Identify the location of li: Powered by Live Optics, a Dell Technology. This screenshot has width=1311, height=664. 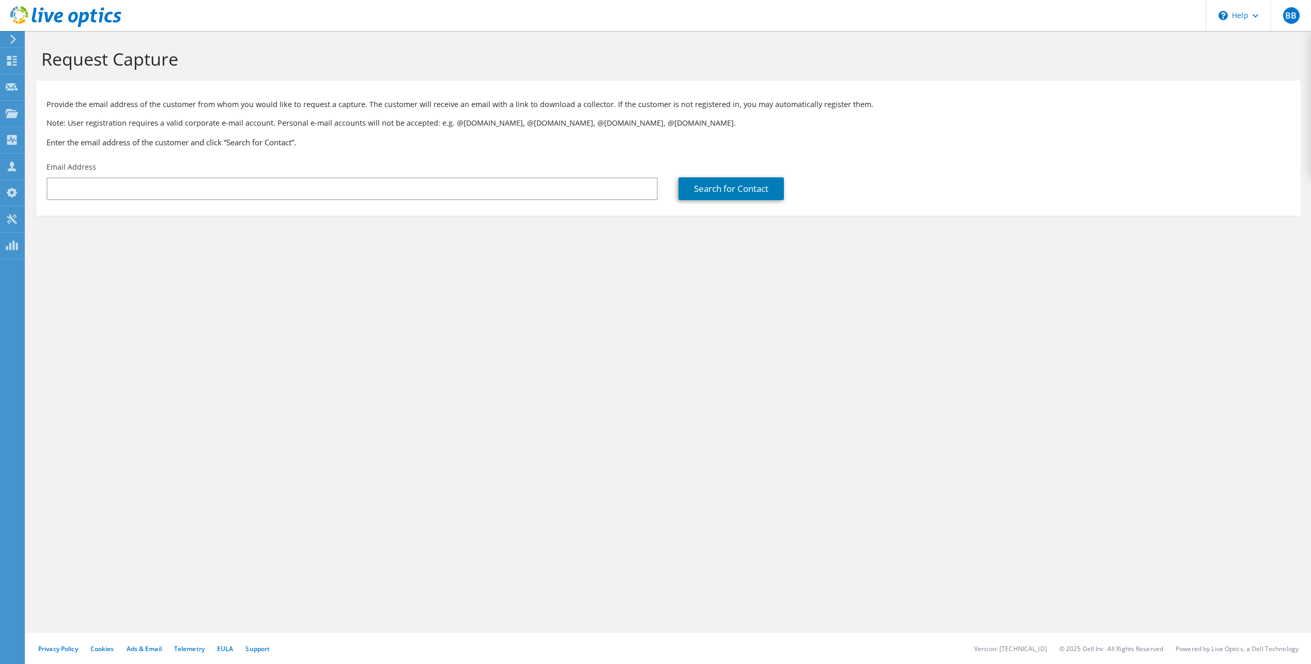
(1237, 648).